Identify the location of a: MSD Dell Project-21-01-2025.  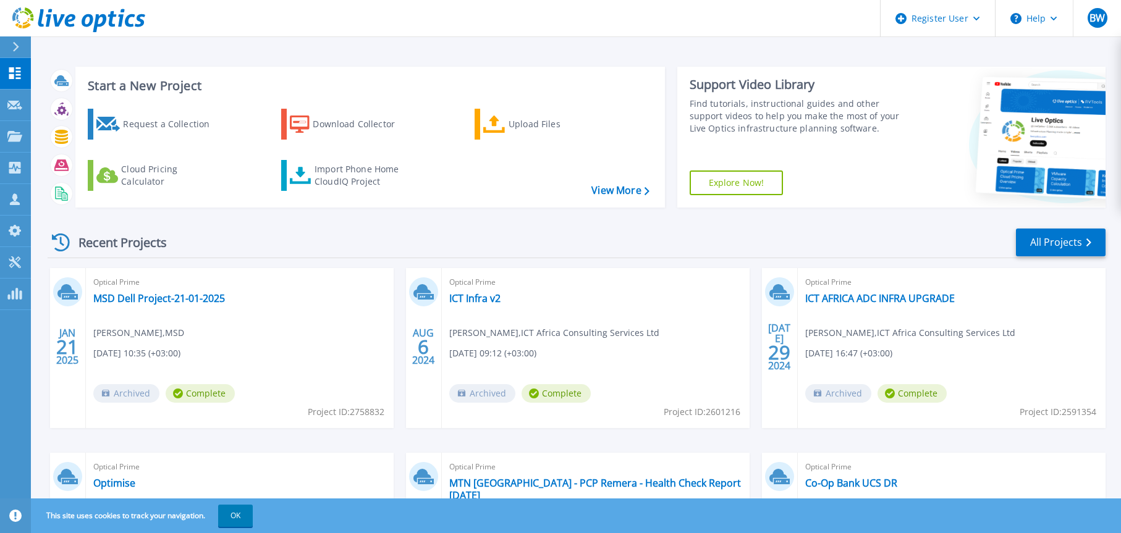
(159, 298).